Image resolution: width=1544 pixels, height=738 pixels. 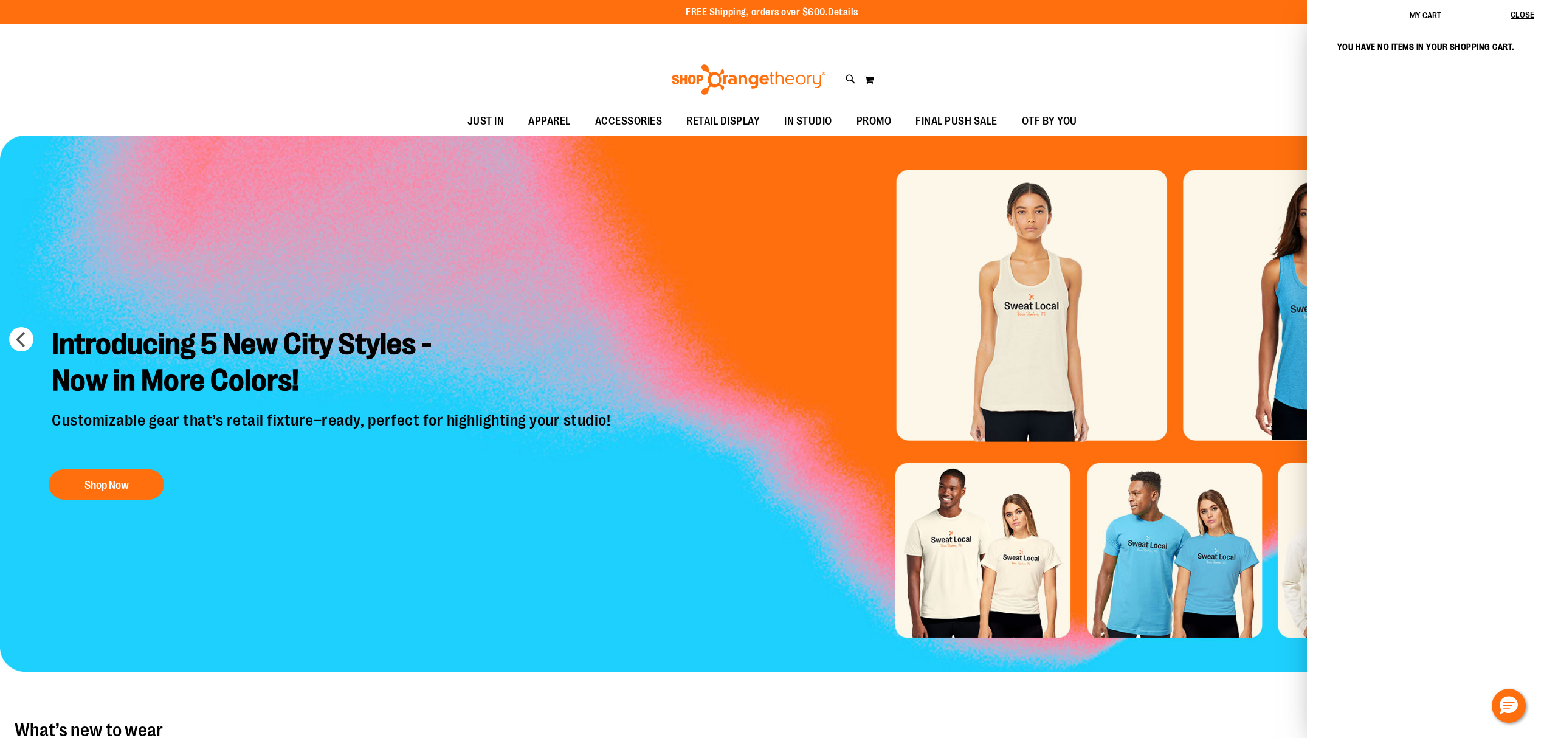 I want to click on p: Customizable gear that’s retail fixture–ready, perfect for highlighting your studio!, so click(x=332, y=434).